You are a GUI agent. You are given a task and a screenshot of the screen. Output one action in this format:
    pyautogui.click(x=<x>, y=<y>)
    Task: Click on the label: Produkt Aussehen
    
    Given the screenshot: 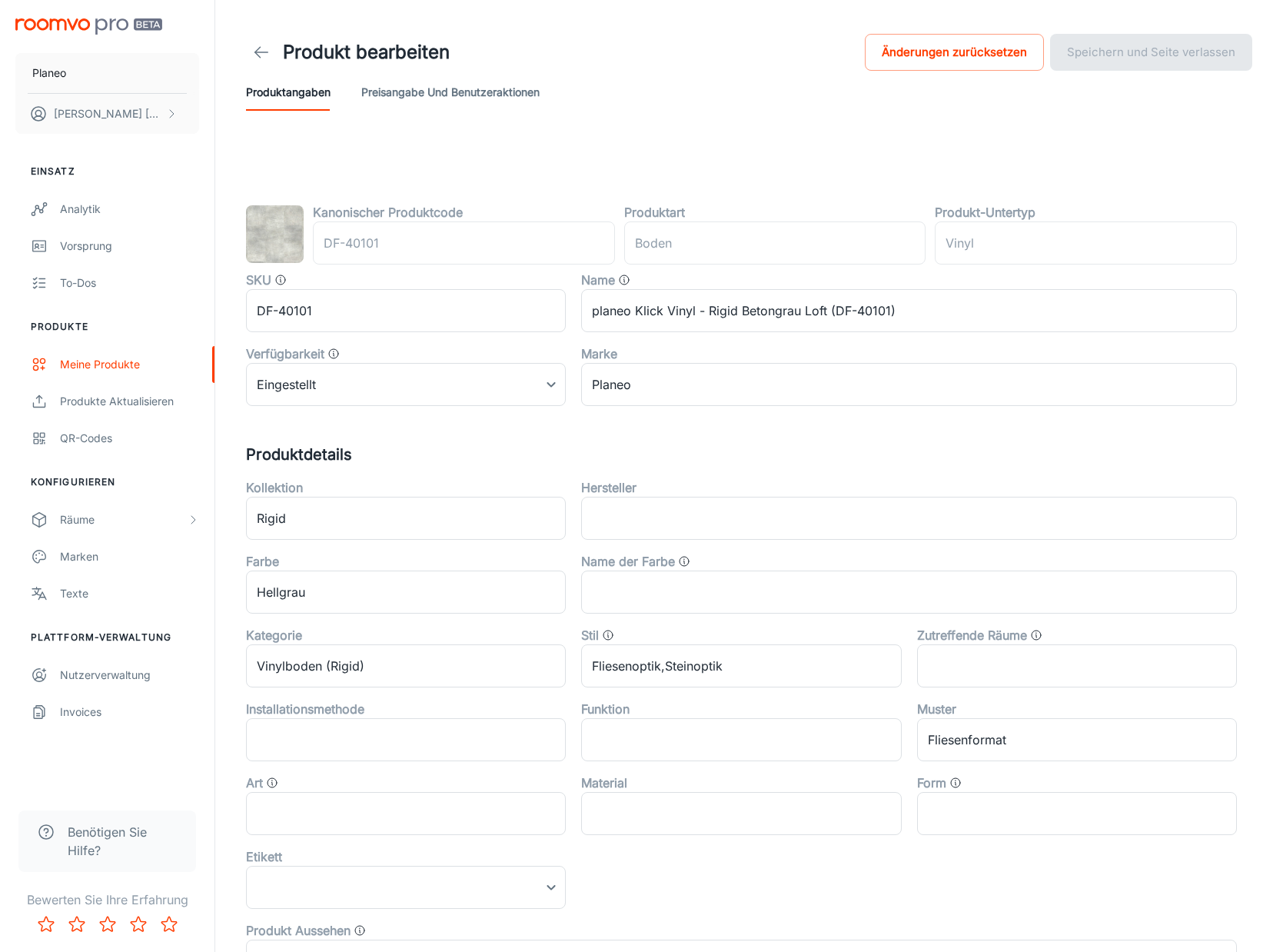 What is the action you would take?
    pyautogui.click(x=298, y=930)
    